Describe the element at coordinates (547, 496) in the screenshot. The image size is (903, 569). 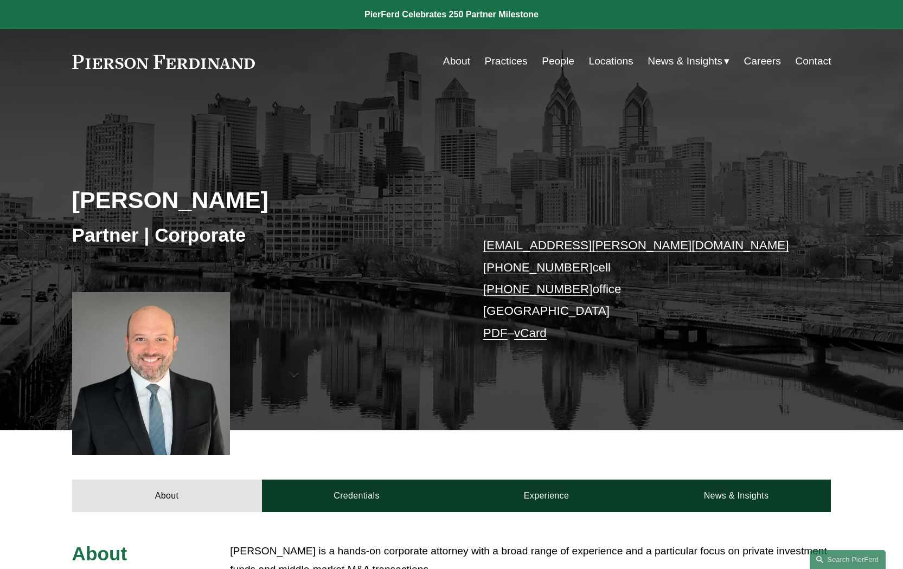
I see `a: Experience` at that location.